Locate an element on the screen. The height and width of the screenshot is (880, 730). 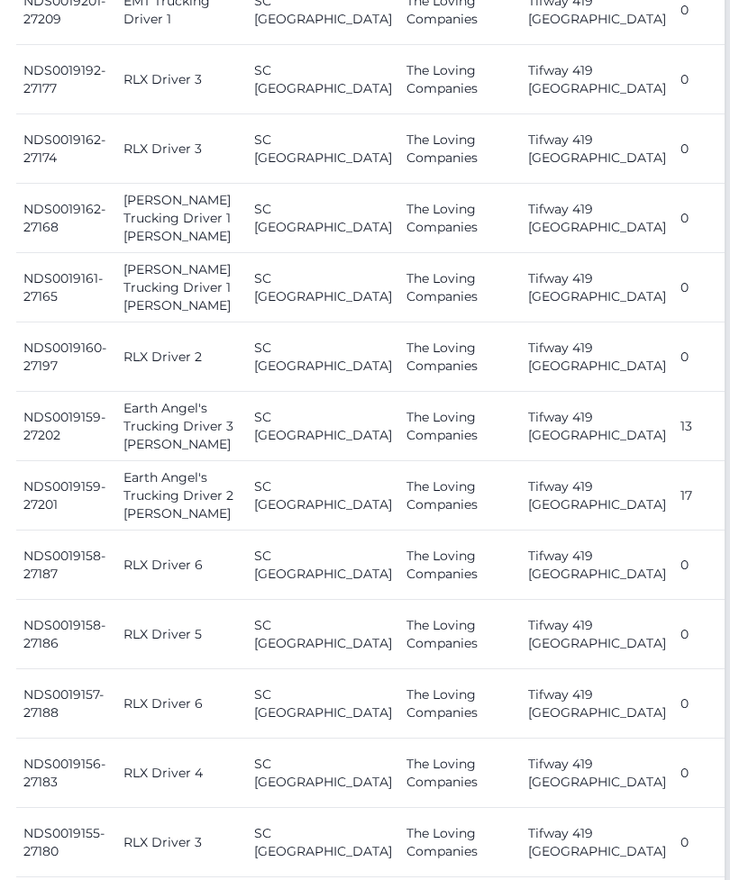
td: NDS0019156-27183 is located at coordinates (66, 773).